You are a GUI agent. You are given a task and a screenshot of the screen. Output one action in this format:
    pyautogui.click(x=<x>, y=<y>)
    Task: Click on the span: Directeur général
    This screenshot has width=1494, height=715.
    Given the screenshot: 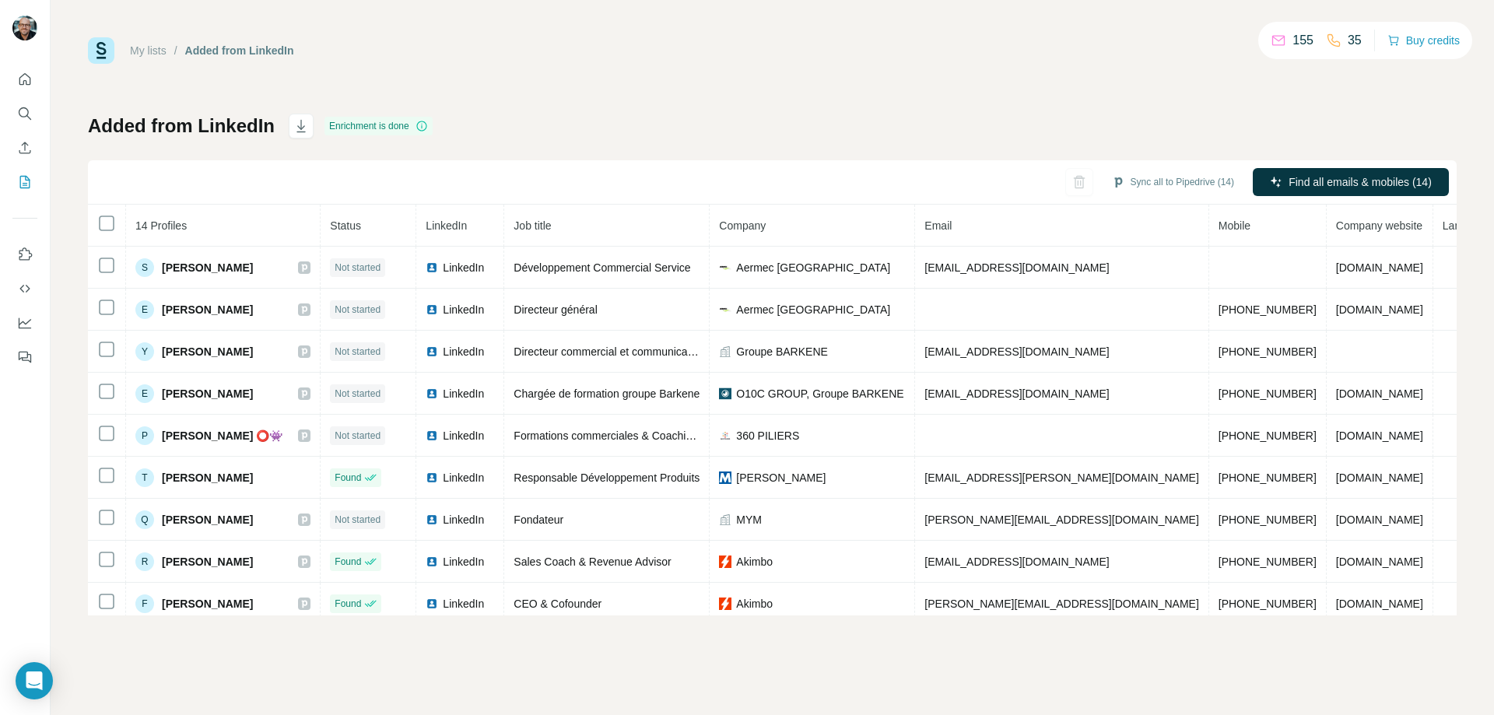 What is the action you would take?
    pyautogui.click(x=555, y=310)
    